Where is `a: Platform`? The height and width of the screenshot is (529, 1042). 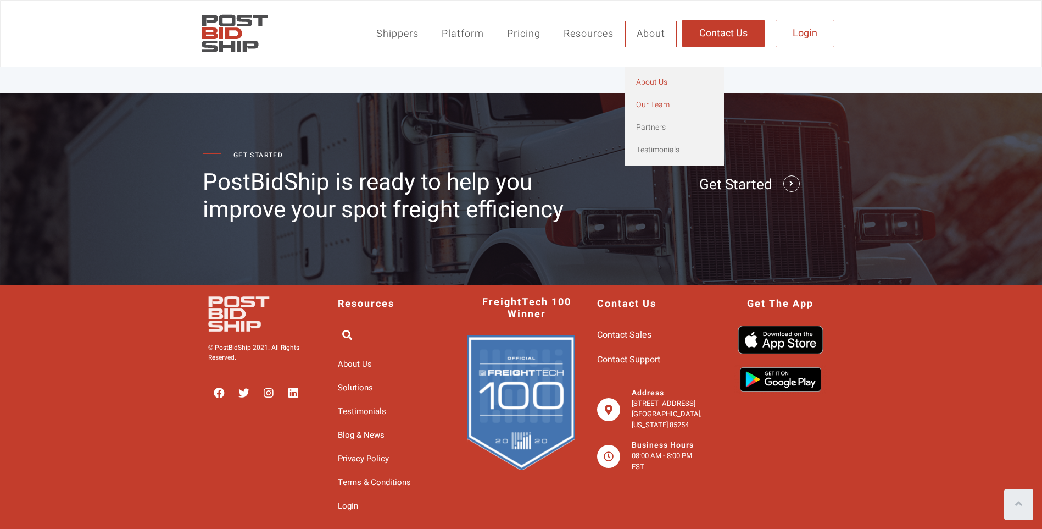 a: Platform is located at coordinates (463, 34).